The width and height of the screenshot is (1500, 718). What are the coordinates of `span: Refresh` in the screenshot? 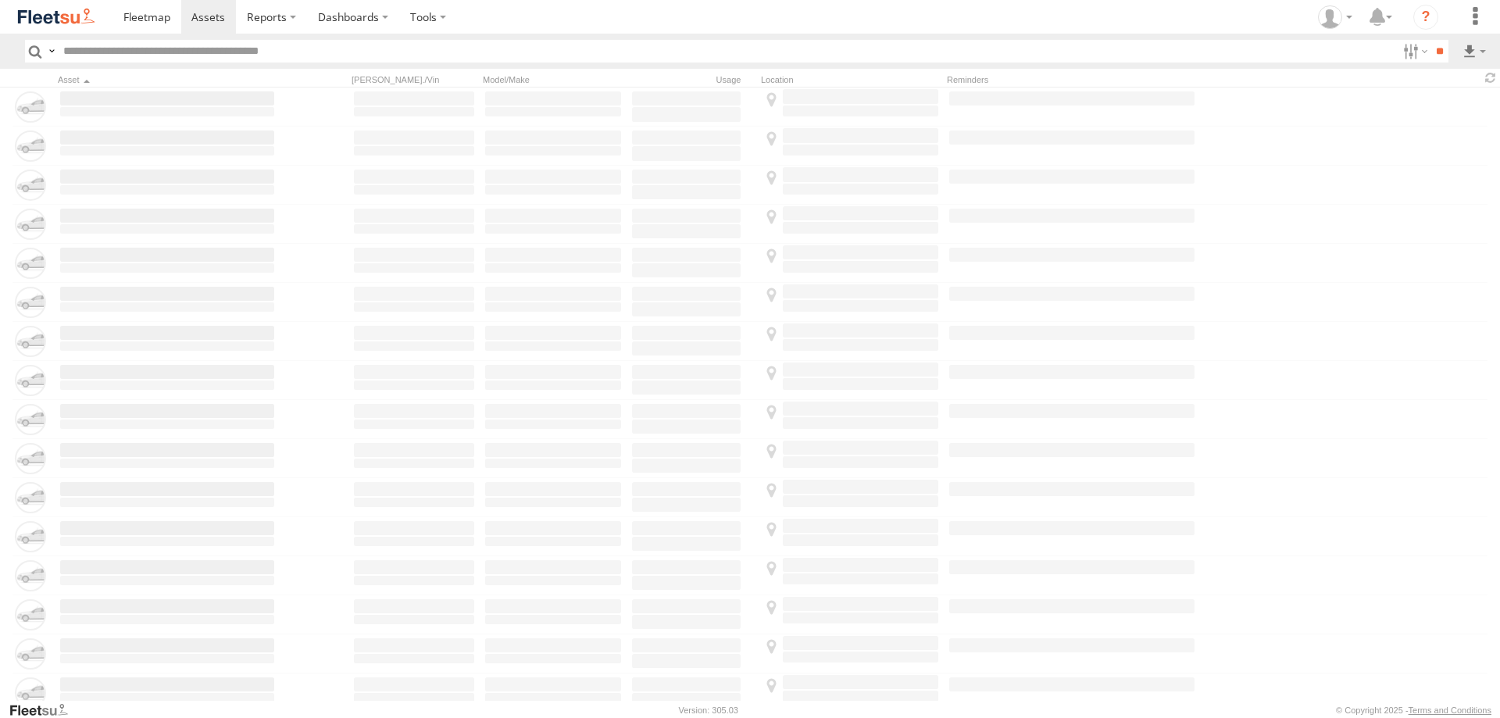 It's located at (1491, 77).